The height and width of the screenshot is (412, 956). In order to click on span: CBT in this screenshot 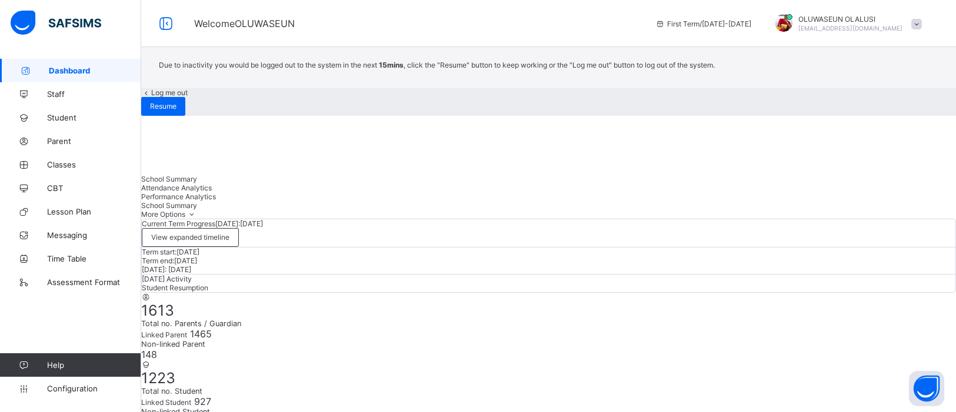, I will do `click(94, 188)`.